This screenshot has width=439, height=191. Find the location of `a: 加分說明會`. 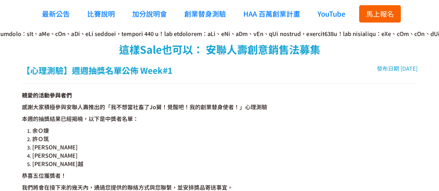

a: 加分說明會 is located at coordinates (150, 14).